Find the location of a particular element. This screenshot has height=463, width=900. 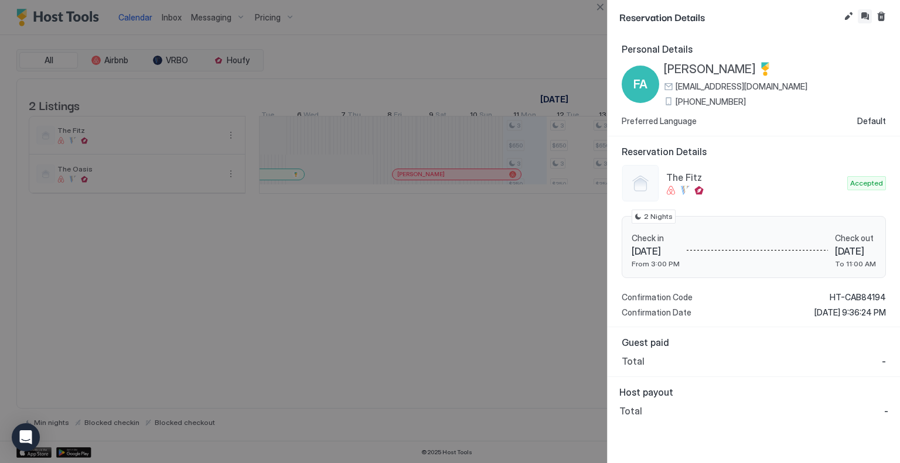

div: Open Intercom Messenger is located at coordinates (26, 438).